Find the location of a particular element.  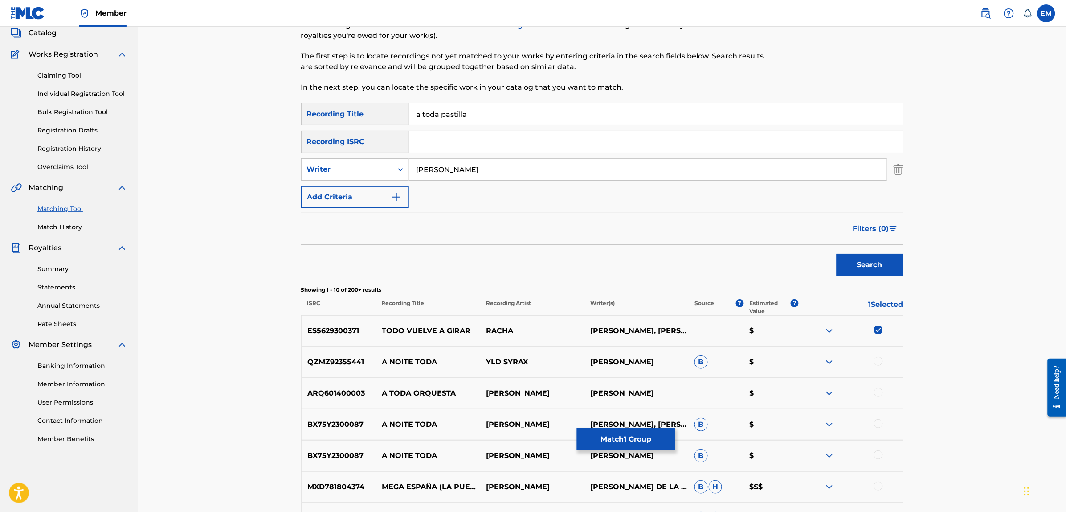

span: Works Registration is located at coordinates (63, 54).